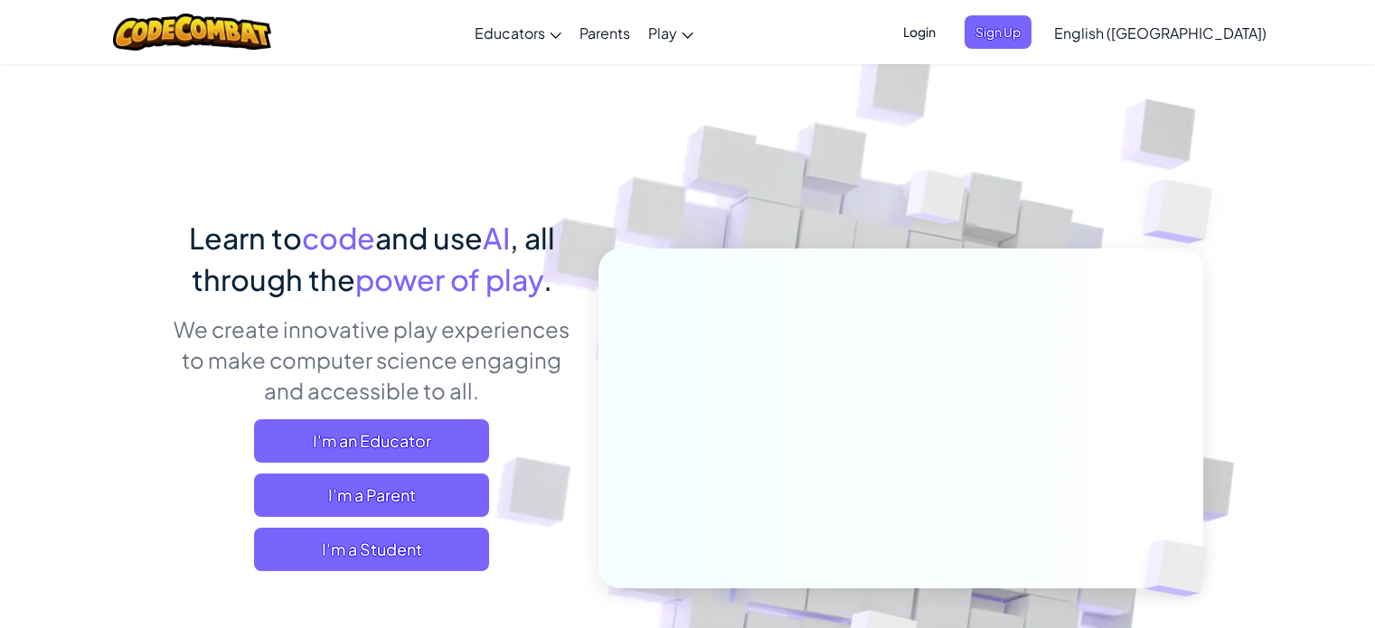  Describe the element at coordinates (496, 238) in the screenshot. I see `span: AI` at that location.